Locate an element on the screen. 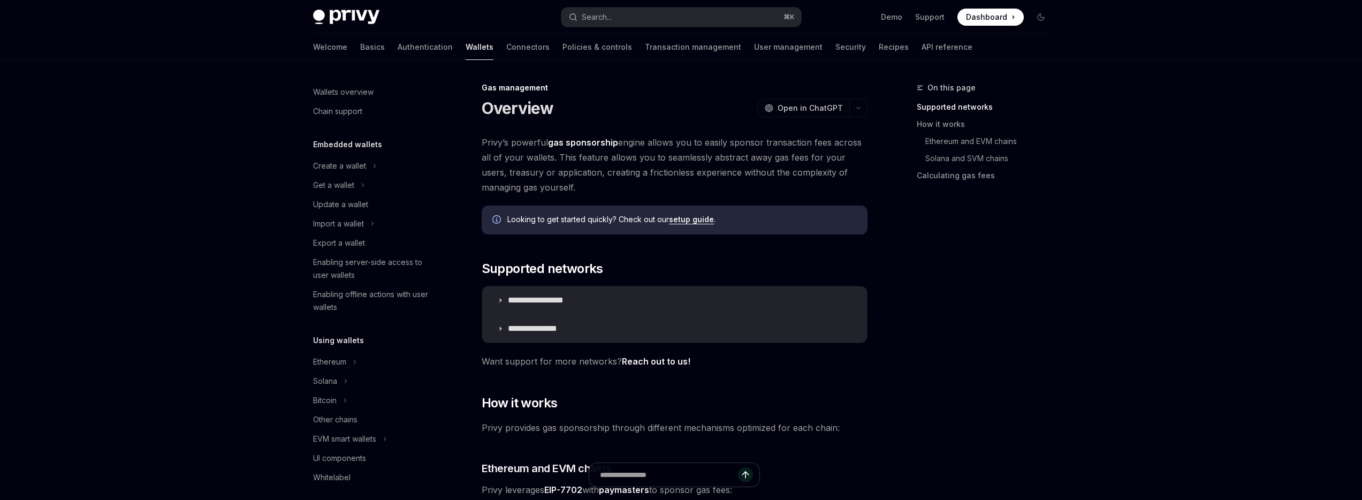 This screenshot has height=500, width=1362. a: Chain support is located at coordinates (373, 111).